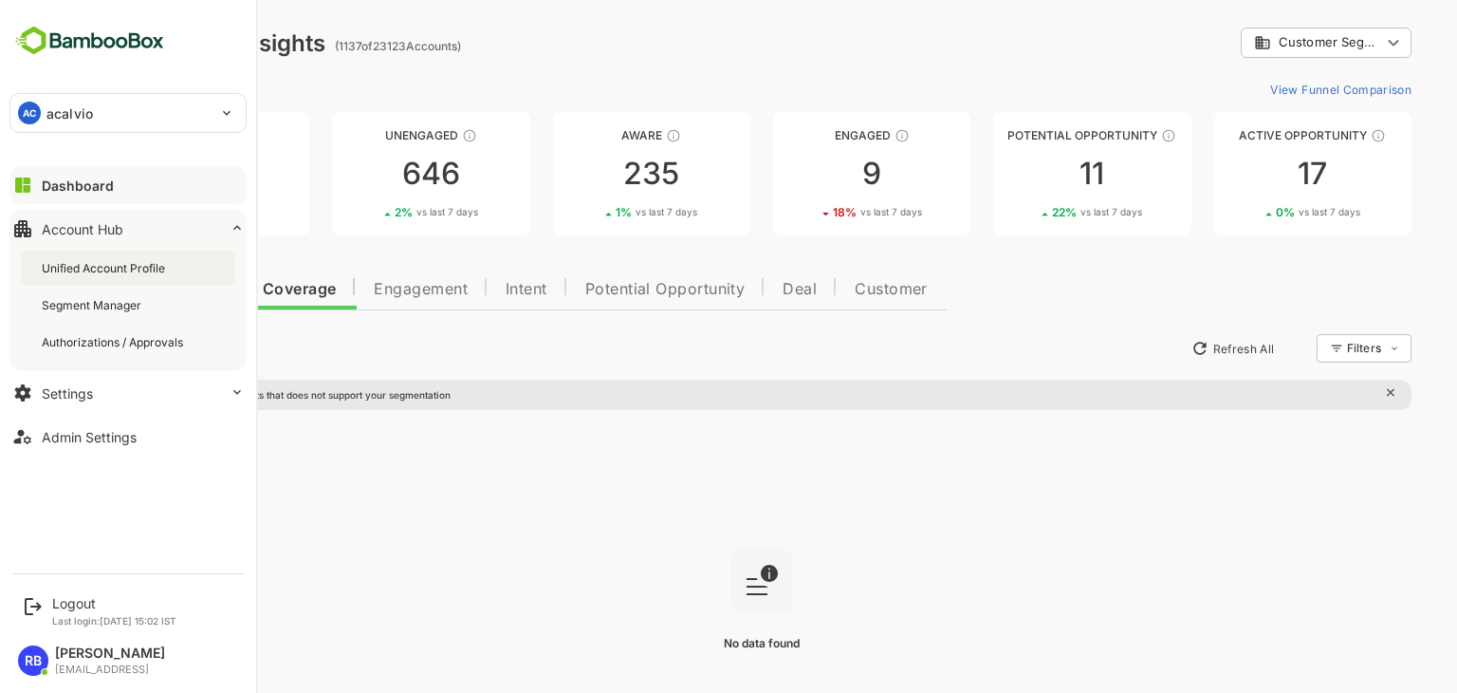 This screenshot has height=693, width=1457. I want to click on div: 7 %, so click(150, 212).